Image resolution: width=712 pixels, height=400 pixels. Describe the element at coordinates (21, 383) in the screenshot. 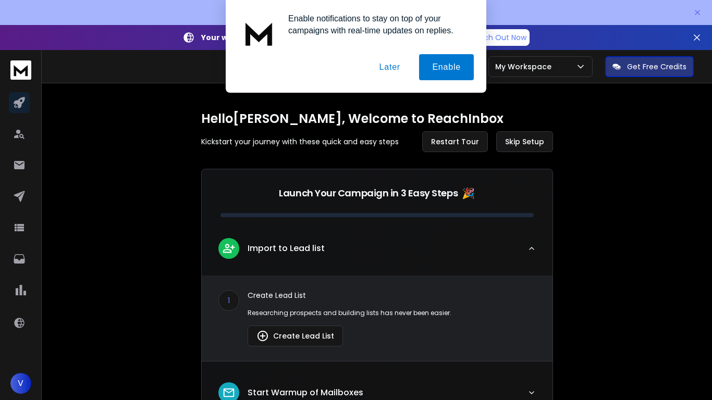

I see `button: V` at that location.